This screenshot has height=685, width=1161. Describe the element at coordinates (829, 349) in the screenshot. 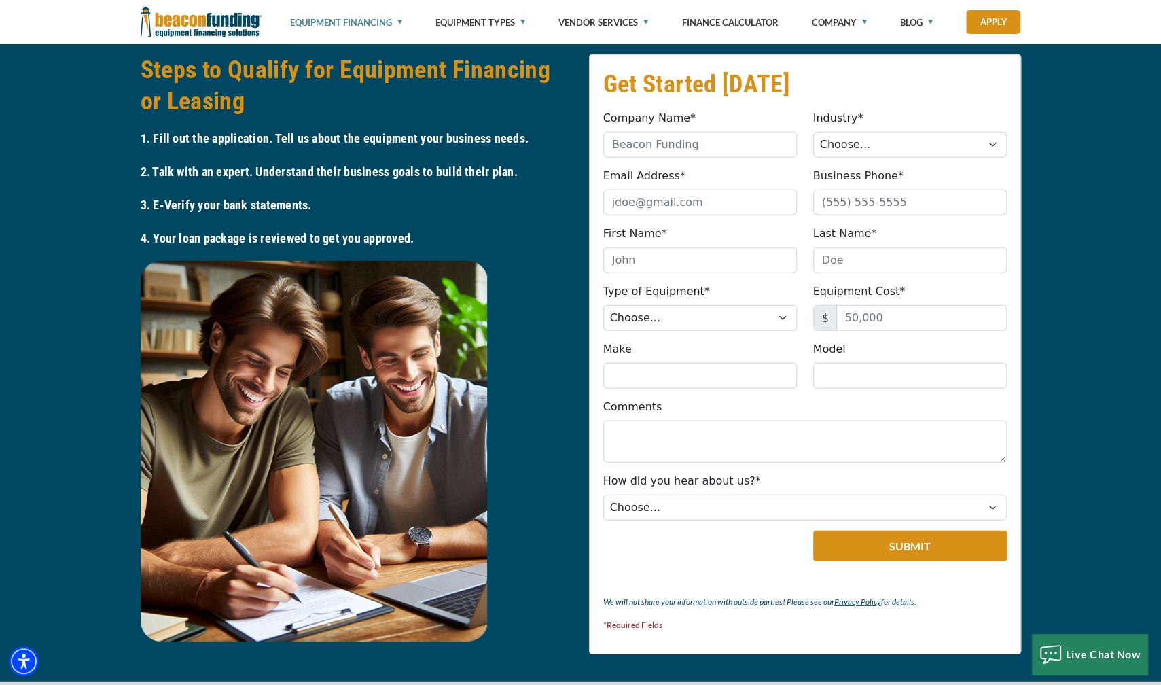

I see `label: Model` at that location.